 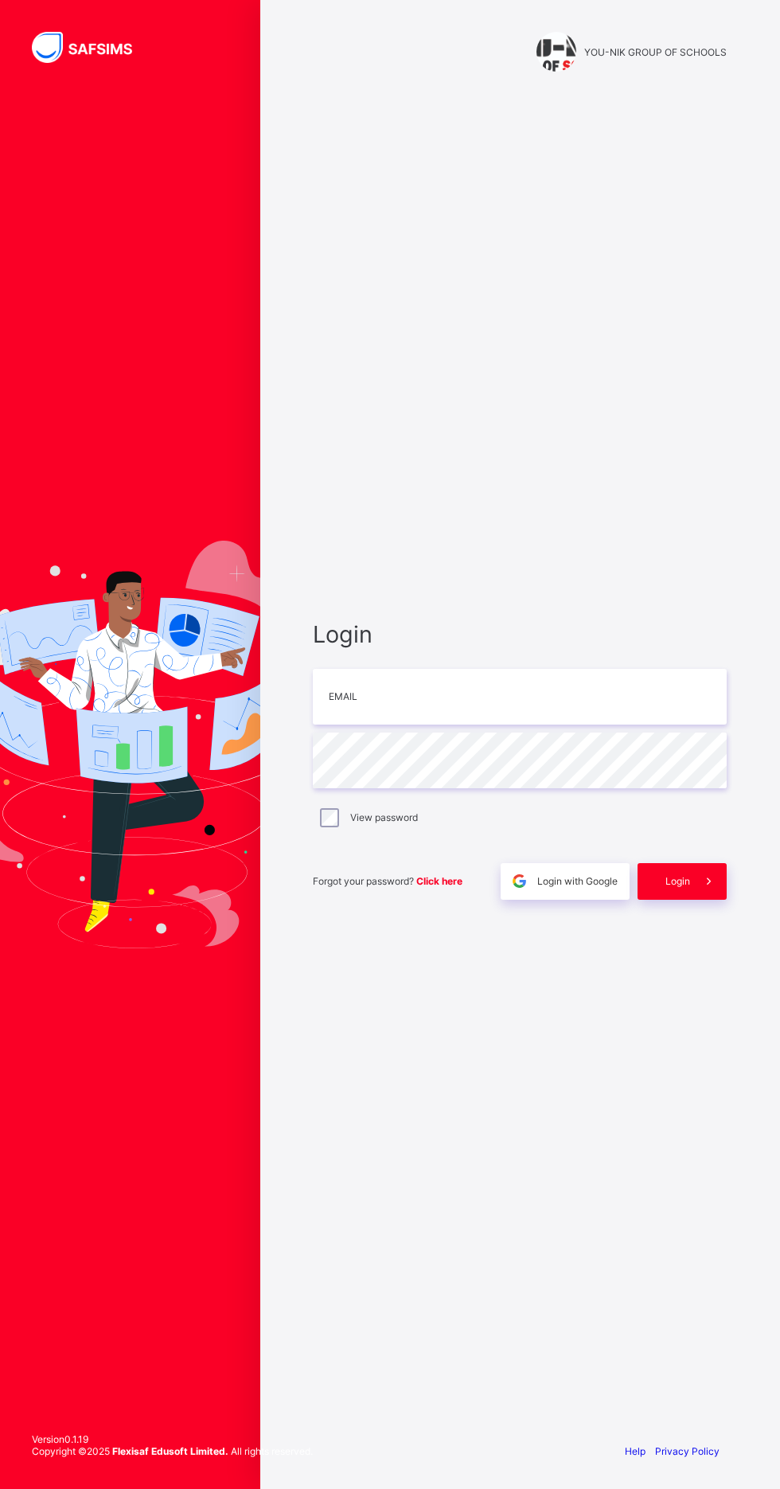 I want to click on a: Privacy Policy, so click(x=687, y=1451).